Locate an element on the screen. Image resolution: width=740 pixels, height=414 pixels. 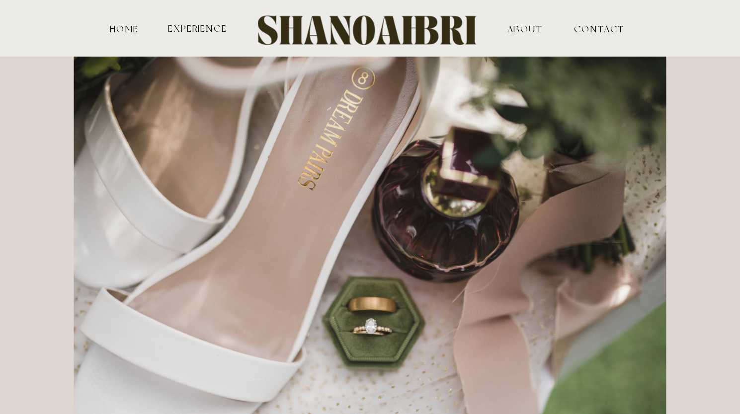
nav: HOME is located at coordinates (124, 28).